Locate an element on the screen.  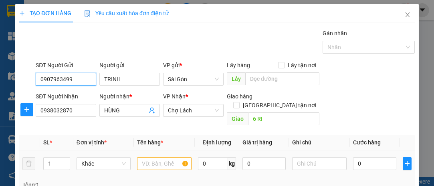
span: user-add is located at coordinates (152, 111).